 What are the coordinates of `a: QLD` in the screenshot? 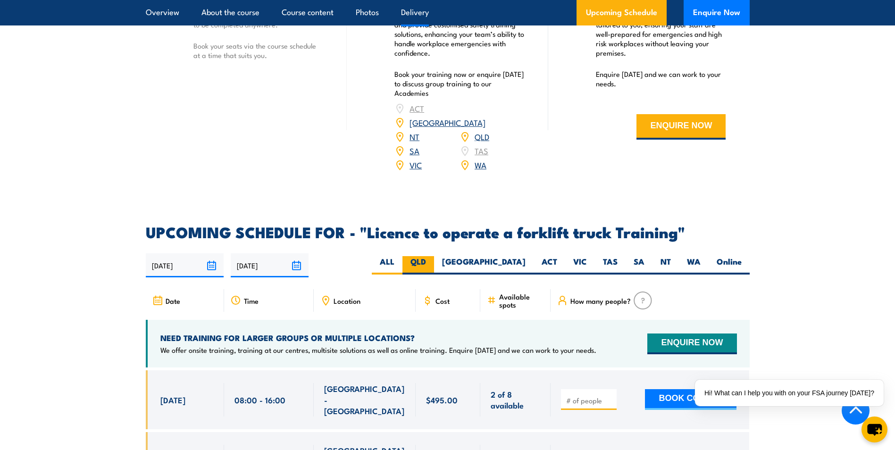 It's located at (482, 136).